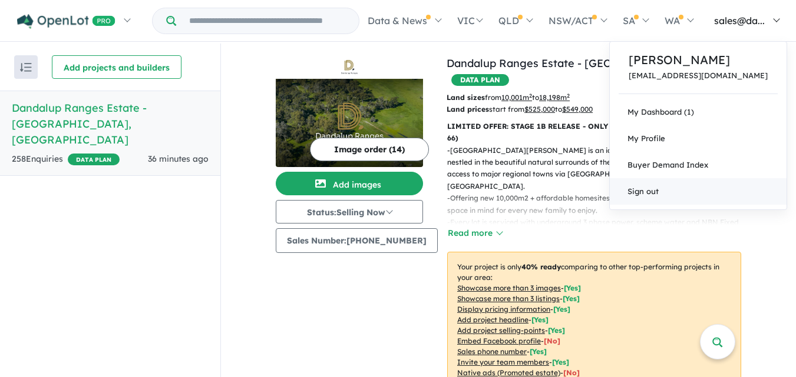 Image resolution: width=796 pixels, height=377 pixels. Describe the element at coordinates (598, 228) in the screenshot. I see `p: - Every lot is serviced with underground 3 phase power, scheme water and NBN Fixed Wireless Inter...` at that location.